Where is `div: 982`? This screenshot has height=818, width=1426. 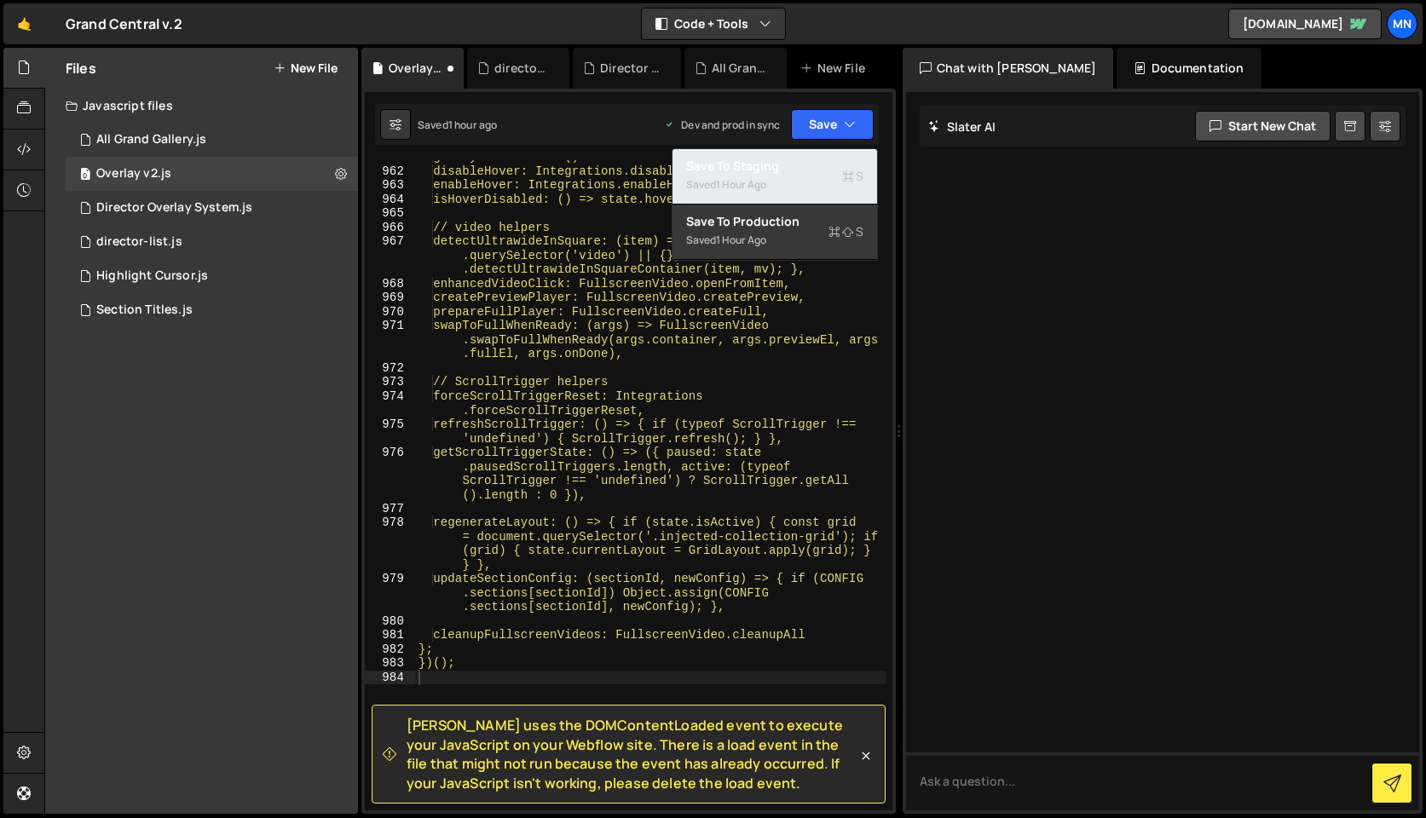
div: 982 is located at coordinates (390, 650).